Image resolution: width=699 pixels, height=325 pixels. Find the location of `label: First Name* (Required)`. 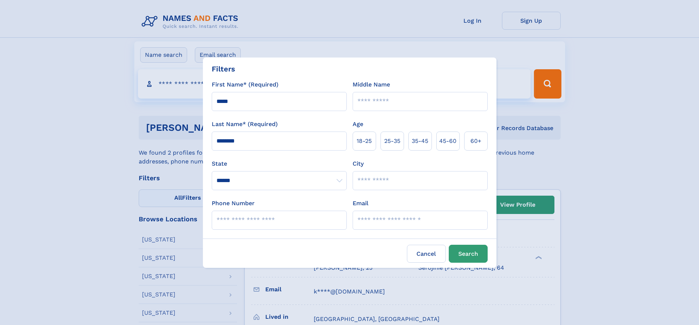

label: First Name* (Required) is located at coordinates (245, 85).